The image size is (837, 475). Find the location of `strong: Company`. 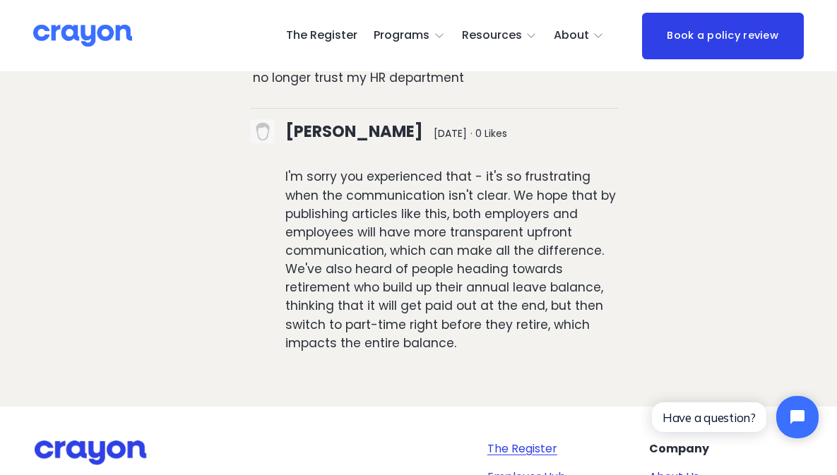

strong: Company is located at coordinates (679, 448).